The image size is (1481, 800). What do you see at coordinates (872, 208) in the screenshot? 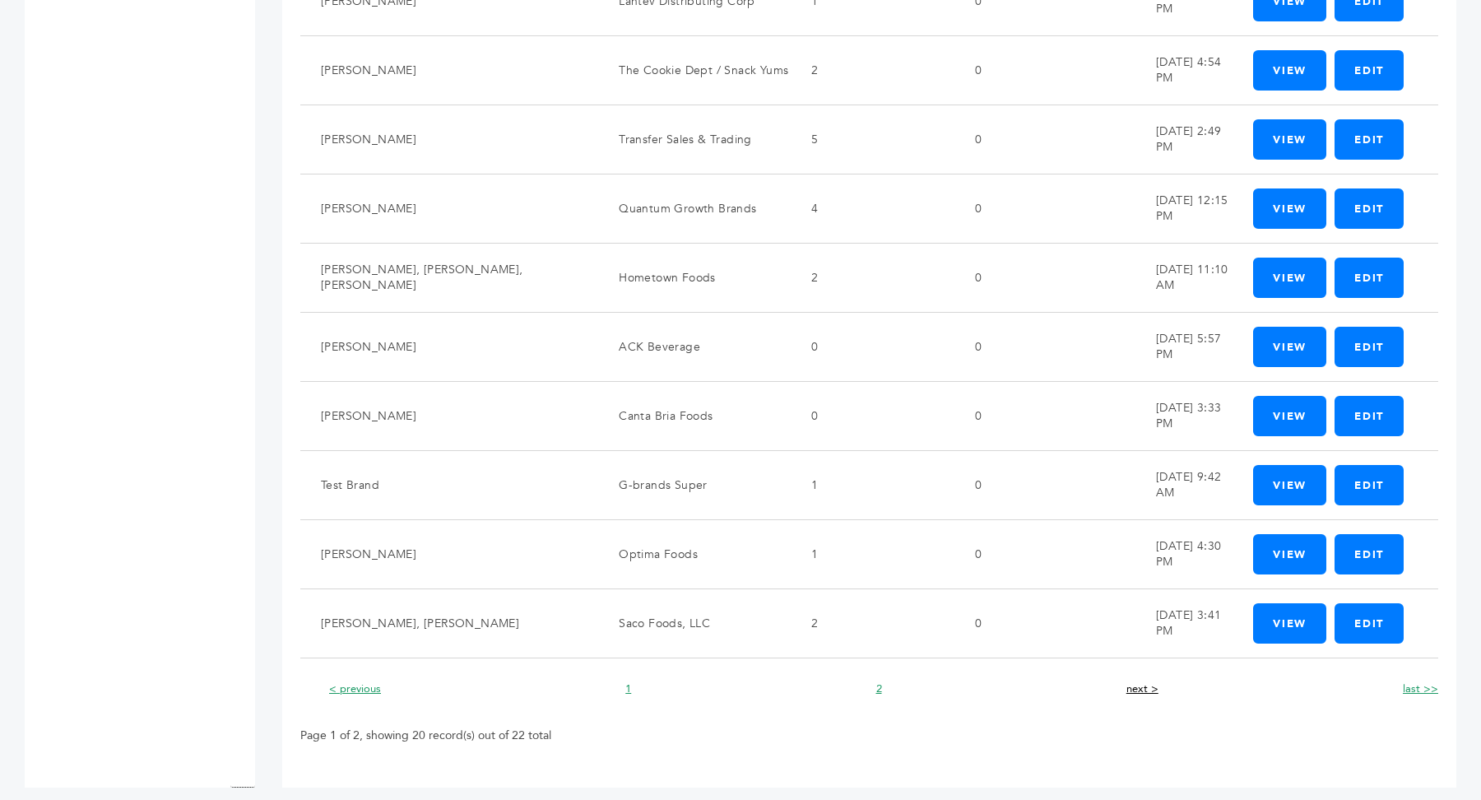
I see `td: 4` at bounding box center [872, 208].